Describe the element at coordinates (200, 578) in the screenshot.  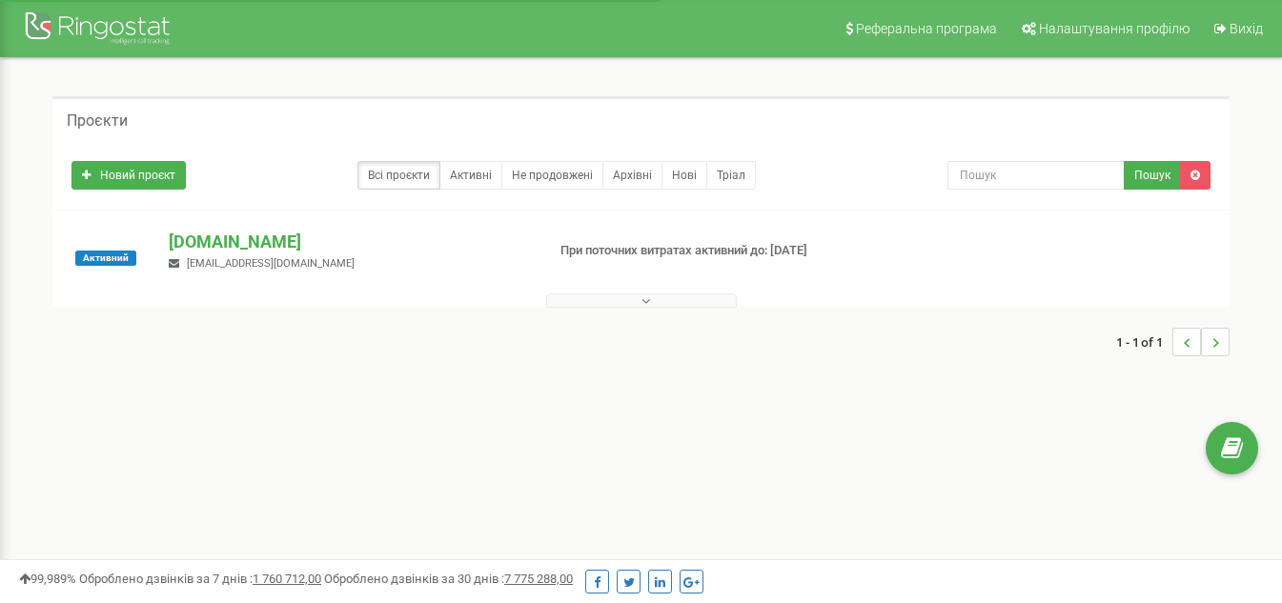
I see `span: Оброблено дзвінків за 7 днів :` at that location.